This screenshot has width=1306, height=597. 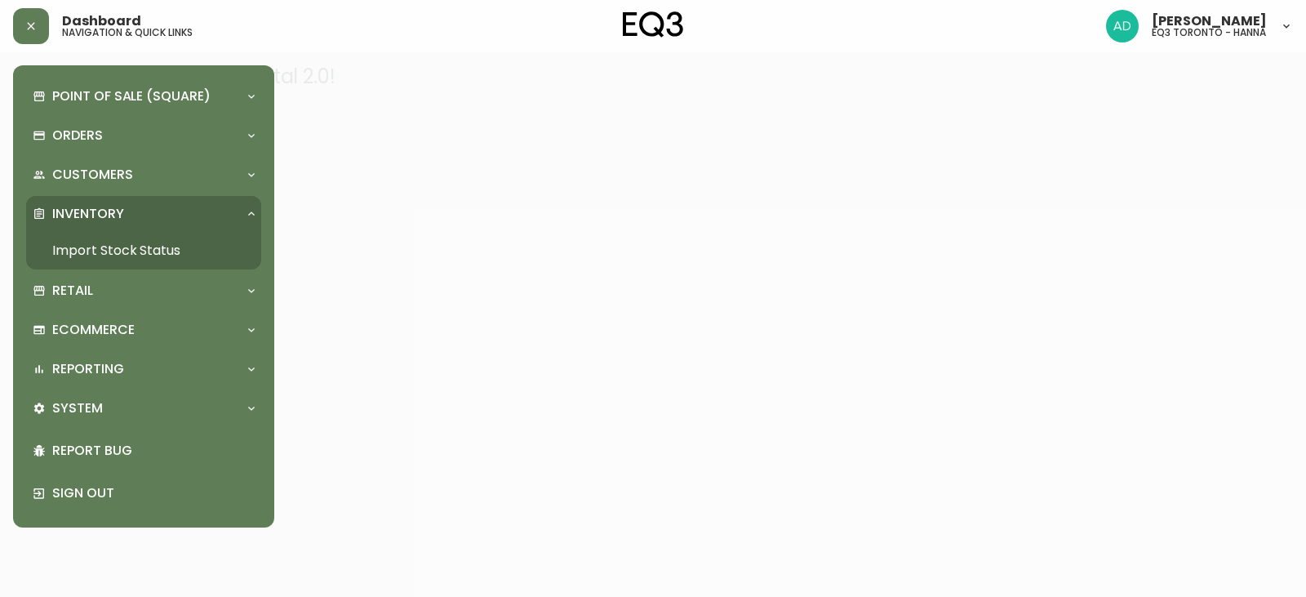 What do you see at coordinates (131, 96) in the screenshot?
I see `p: Point of Sale (Square)` at bounding box center [131, 96].